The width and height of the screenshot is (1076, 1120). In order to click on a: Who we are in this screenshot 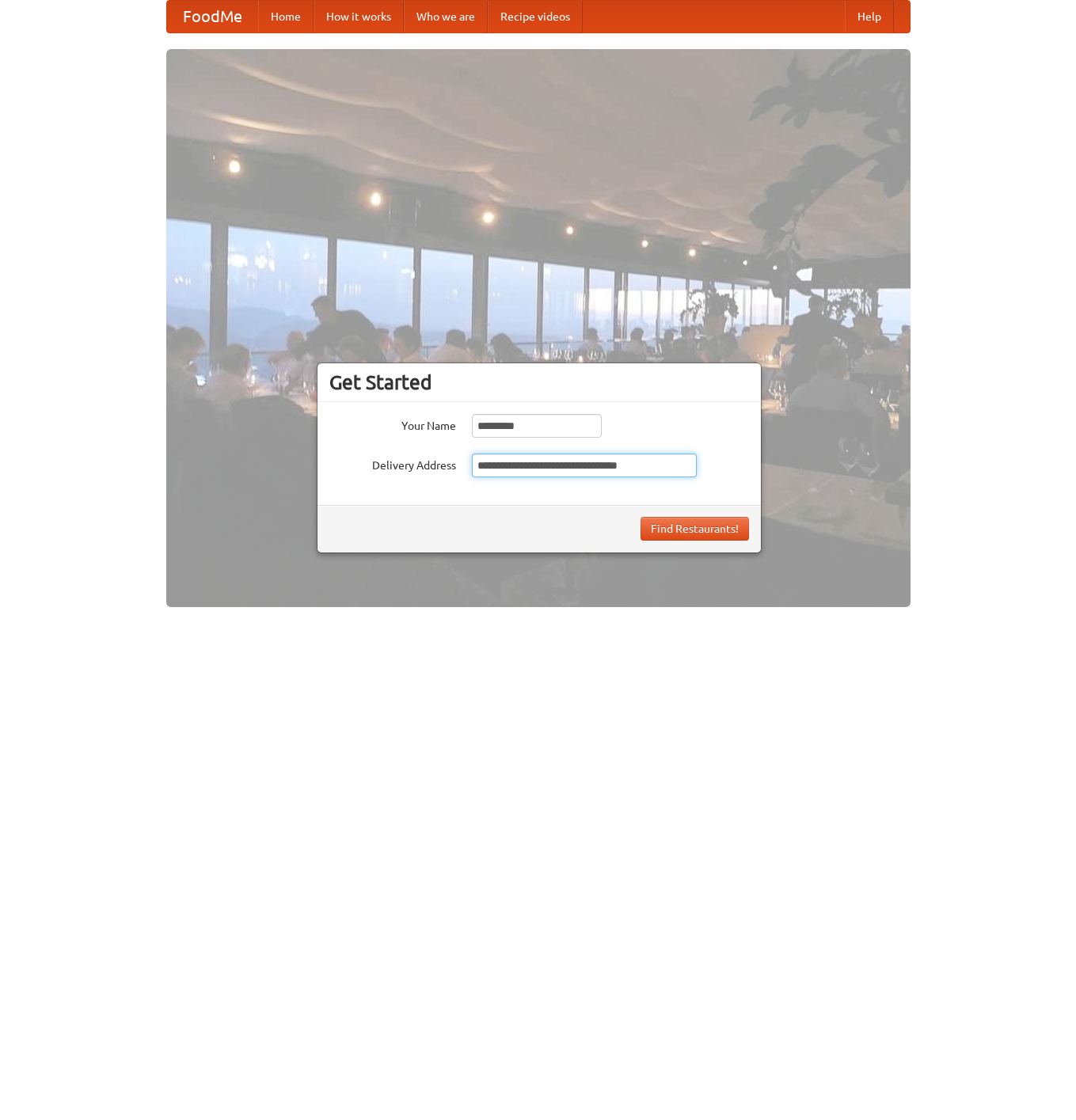, I will do `click(446, 17)`.